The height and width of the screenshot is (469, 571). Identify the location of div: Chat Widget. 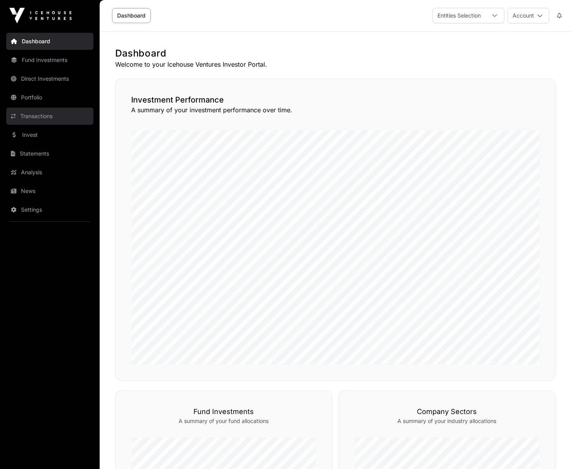
(552, 450).